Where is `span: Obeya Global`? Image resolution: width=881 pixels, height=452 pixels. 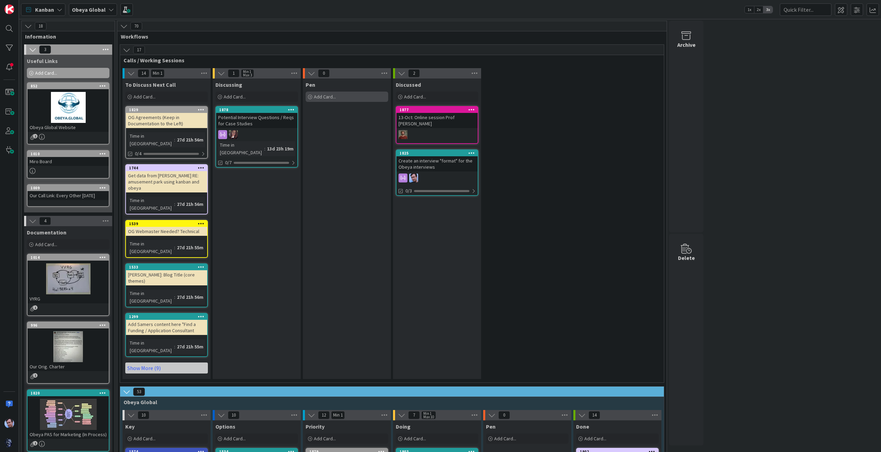
span: Obeya Global is located at coordinates (389, 402).